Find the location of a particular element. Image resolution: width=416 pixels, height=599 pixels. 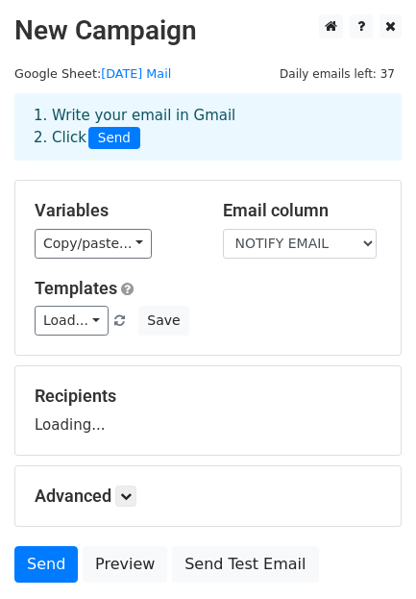

a: Copy/paste... is located at coordinates (93, 243).